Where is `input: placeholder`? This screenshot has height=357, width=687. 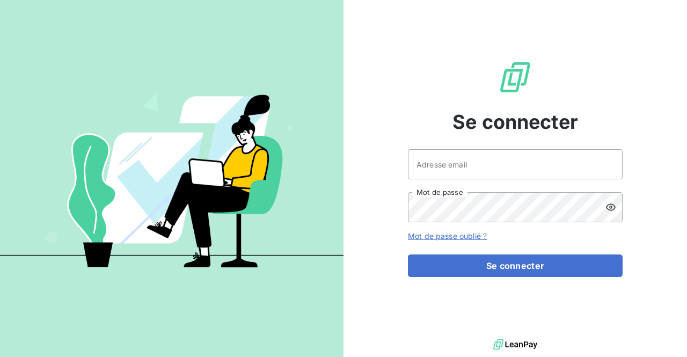 input: placeholder is located at coordinates (515, 164).